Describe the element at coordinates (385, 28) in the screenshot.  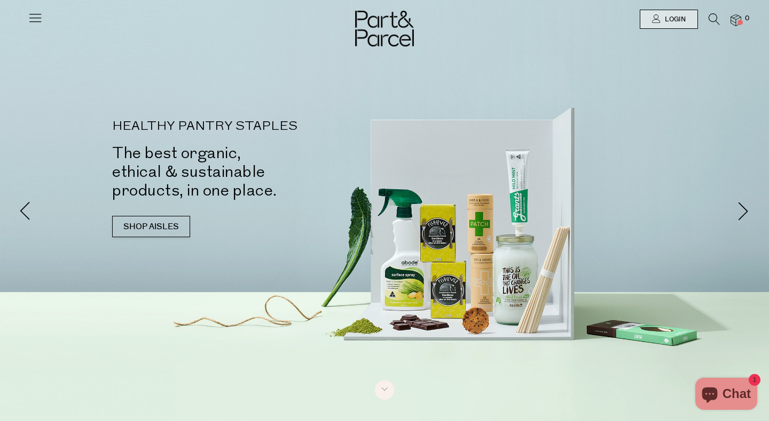
I see `img: Part&Parcel` at that location.